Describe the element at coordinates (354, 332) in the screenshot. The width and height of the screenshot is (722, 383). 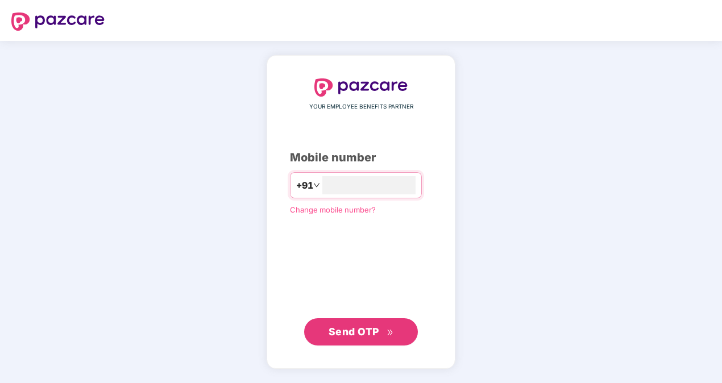
I see `span: Send OTP` at that location.